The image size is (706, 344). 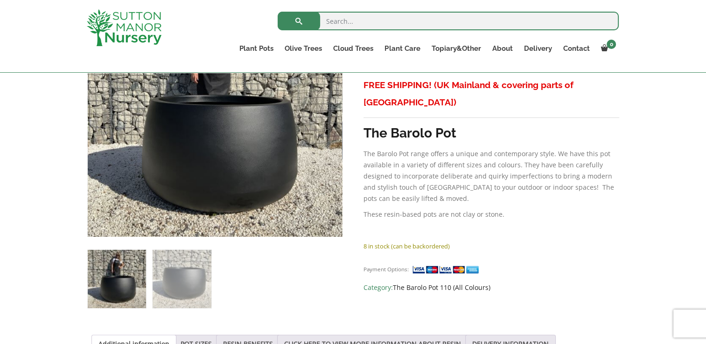 What do you see at coordinates (410, 133) in the screenshot?
I see `strong: The Barolo Pot` at bounding box center [410, 133].